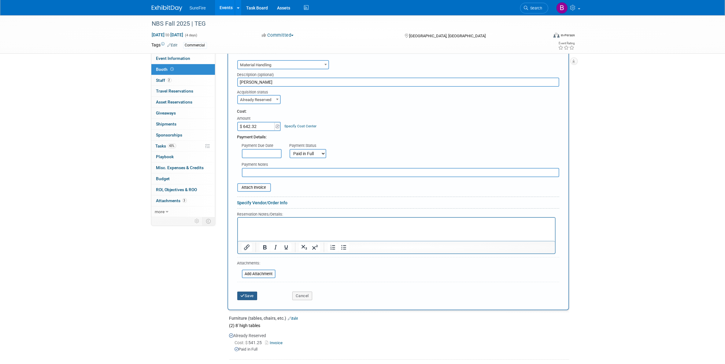  I want to click on span: Shipments, so click(166, 124).